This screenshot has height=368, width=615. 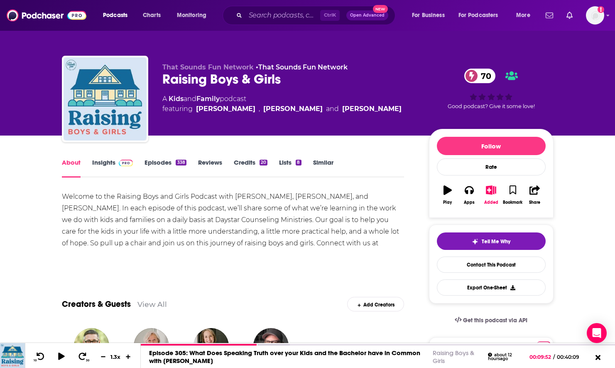 What do you see at coordinates (491, 287) in the screenshot?
I see `button: Export One-Sheet` at bounding box center [491, 287].